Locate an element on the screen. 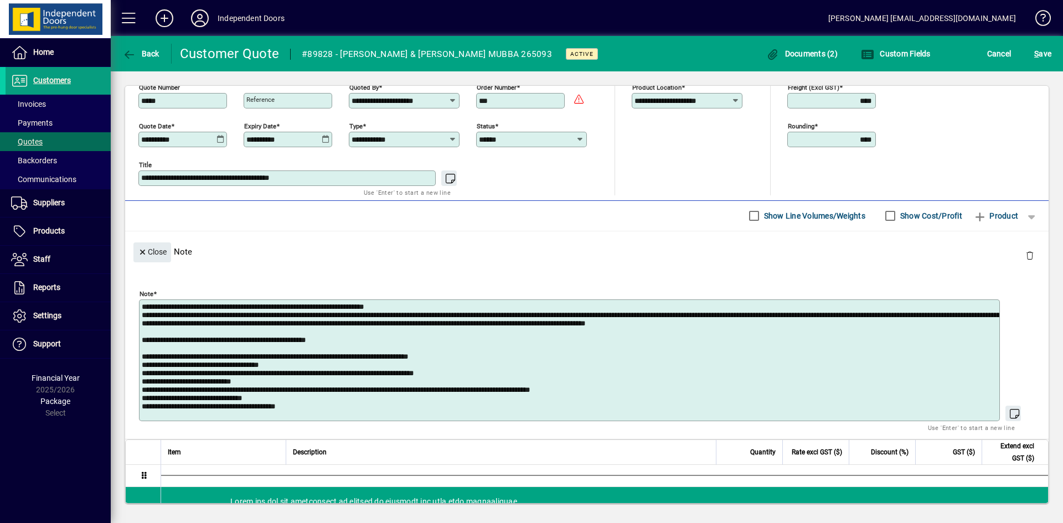 This screenshot has width=1063, height=523. a: Support is located at coordinates (58, 344).